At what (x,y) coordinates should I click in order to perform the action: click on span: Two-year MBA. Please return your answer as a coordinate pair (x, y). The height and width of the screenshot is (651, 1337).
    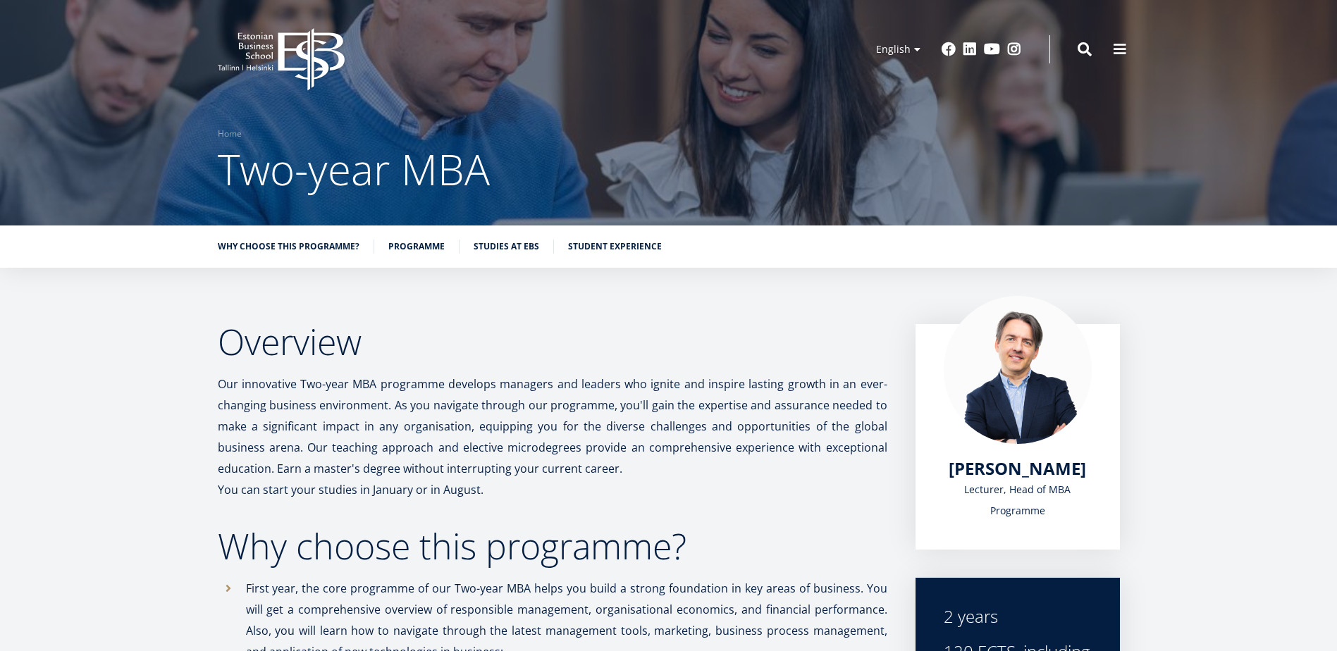
    Looking at the image, I should click on (354, 169).